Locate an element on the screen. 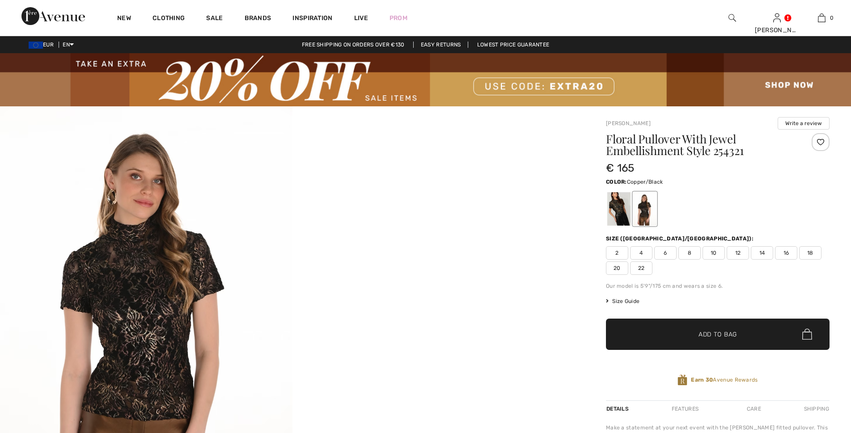  span: 6 is located at coordinates (665, 253).